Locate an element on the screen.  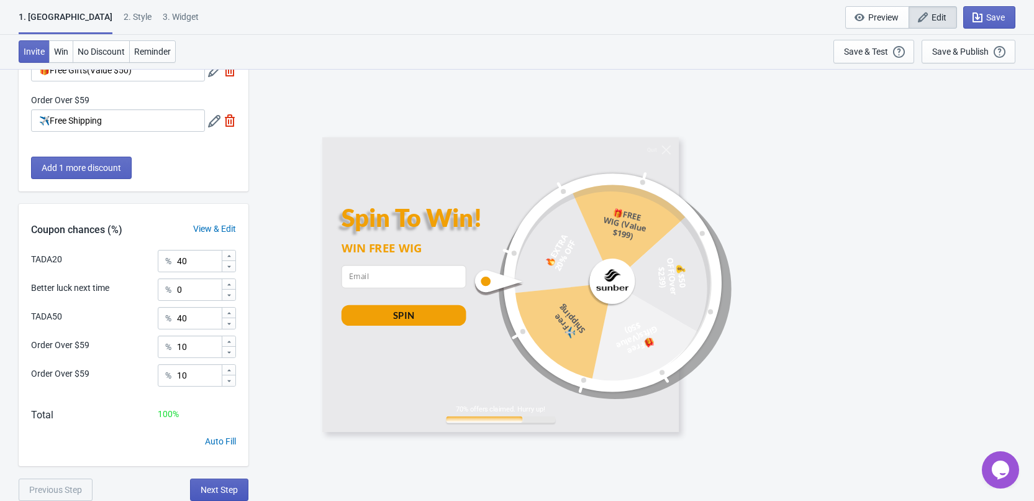
div: WIN FREE WIG is located at coordinates (403, 247).